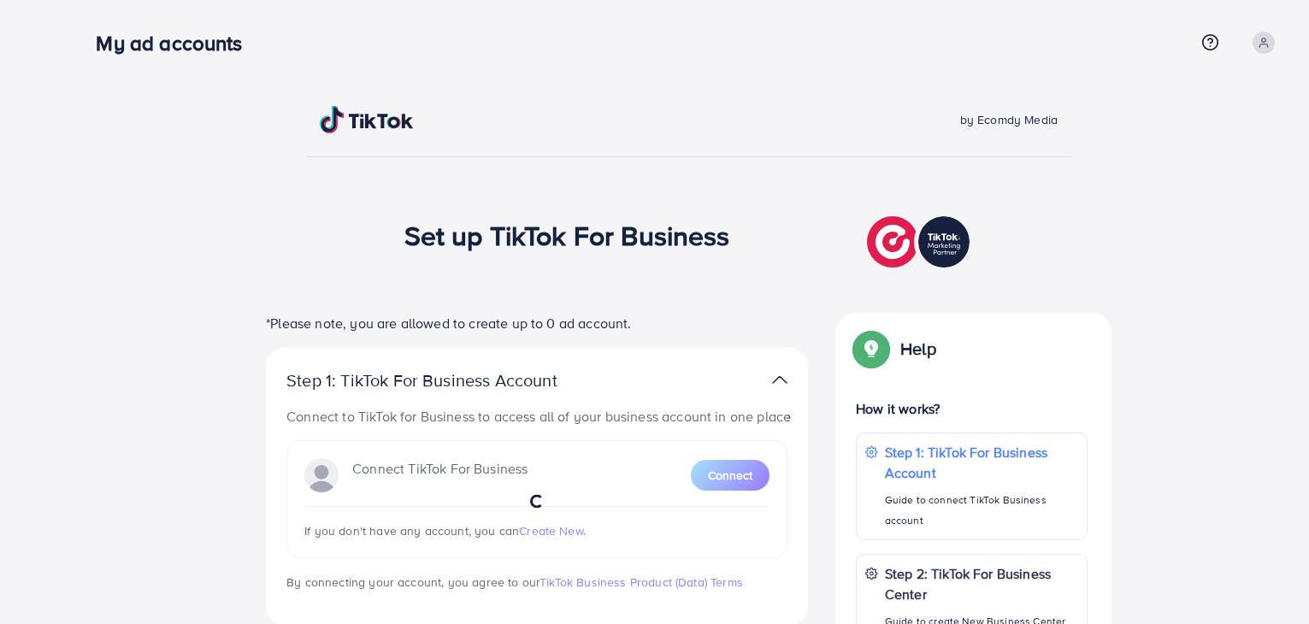  I want to click on img: TikTok, so click(367, 120).